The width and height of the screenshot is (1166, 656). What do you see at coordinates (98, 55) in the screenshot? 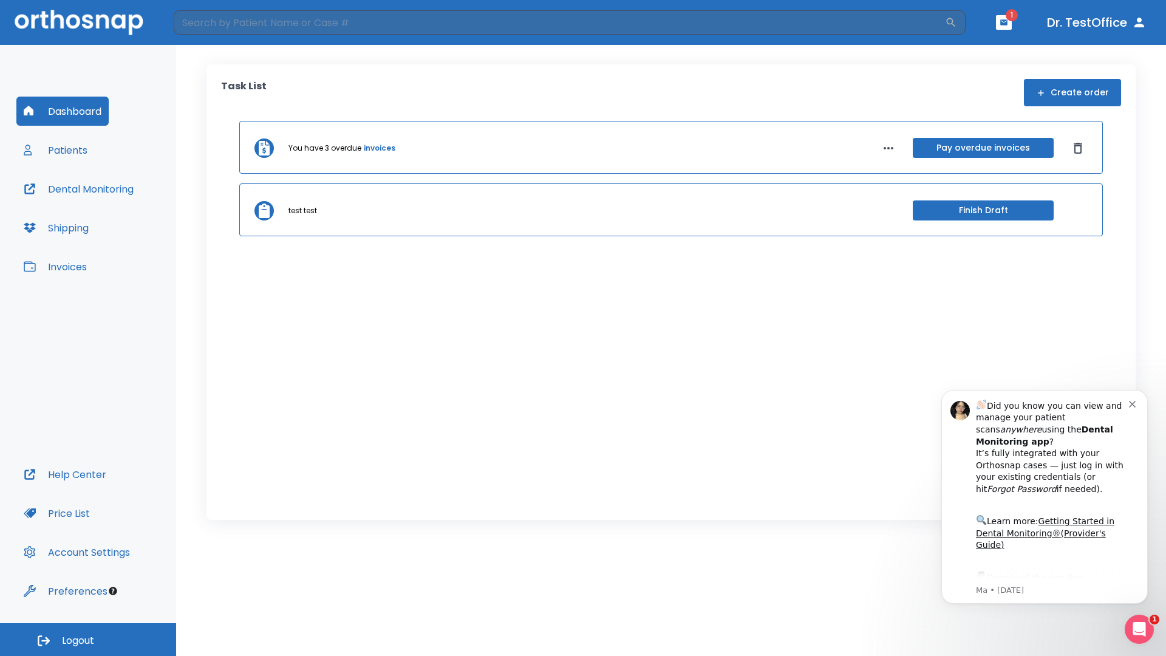
I see `i: anywhere` at bounding box center [98, 55].